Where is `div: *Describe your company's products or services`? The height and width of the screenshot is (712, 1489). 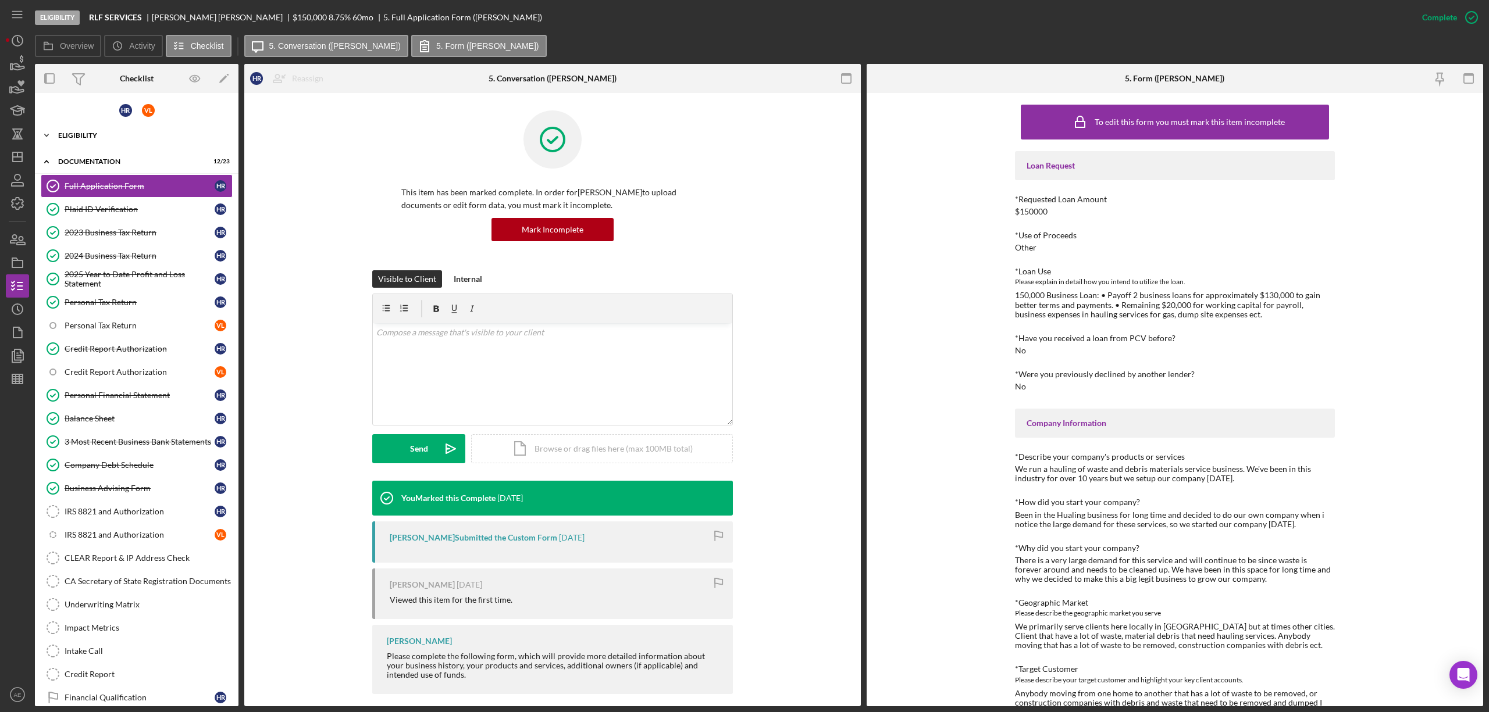
div: *Describe your company's products or services is located at coordinates (1175, 457).